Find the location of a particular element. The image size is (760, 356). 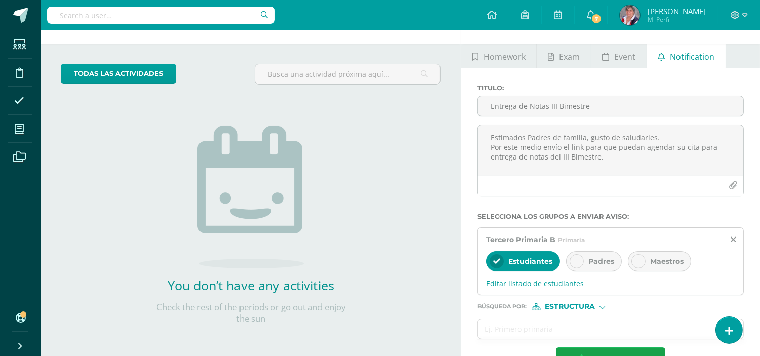

span: Event is located at coordinates (624, 57).